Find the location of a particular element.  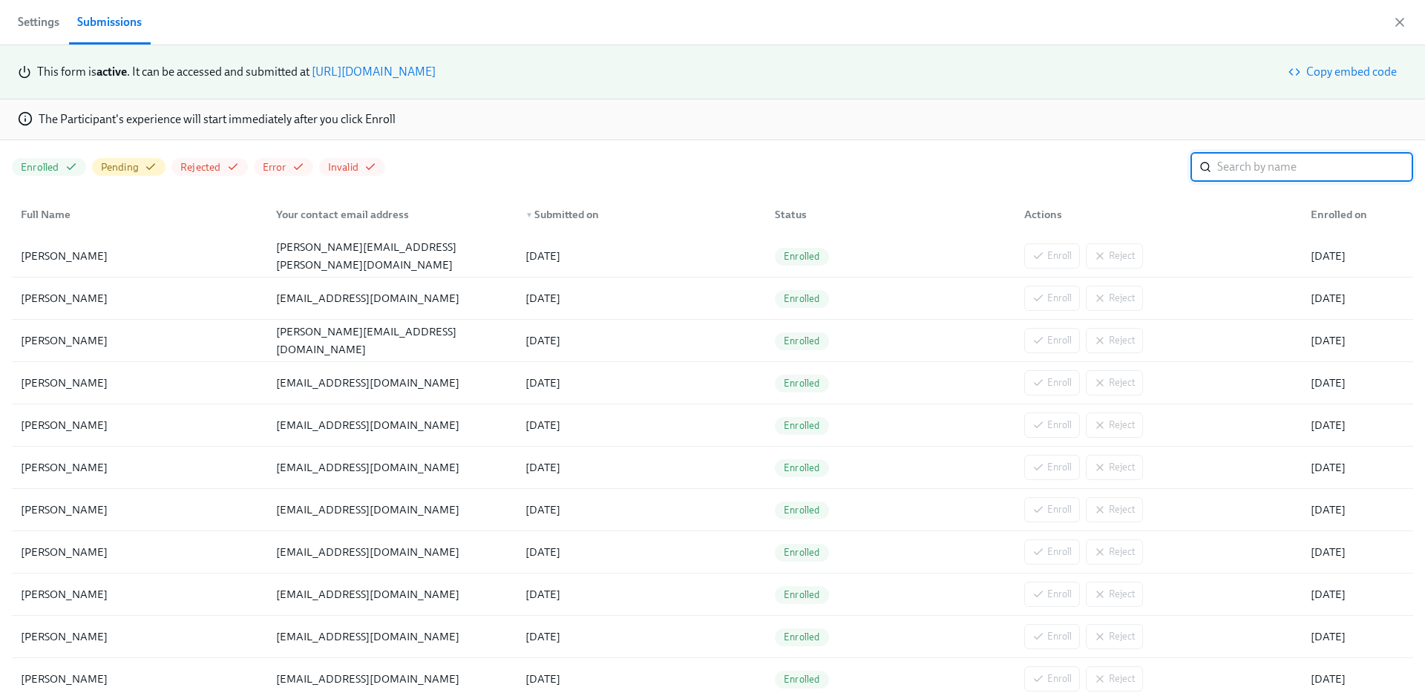

button: Error is located at coordinates (284, 167).